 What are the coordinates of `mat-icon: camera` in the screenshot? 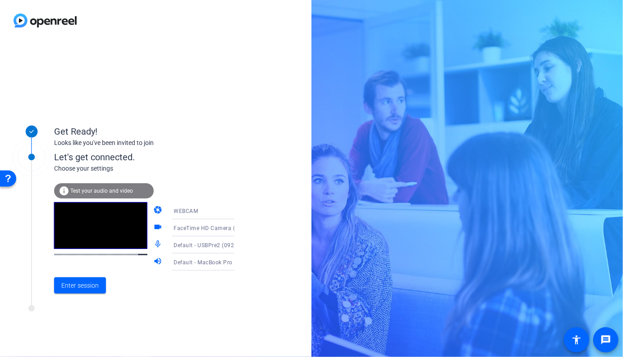 It's located at (159, 211).